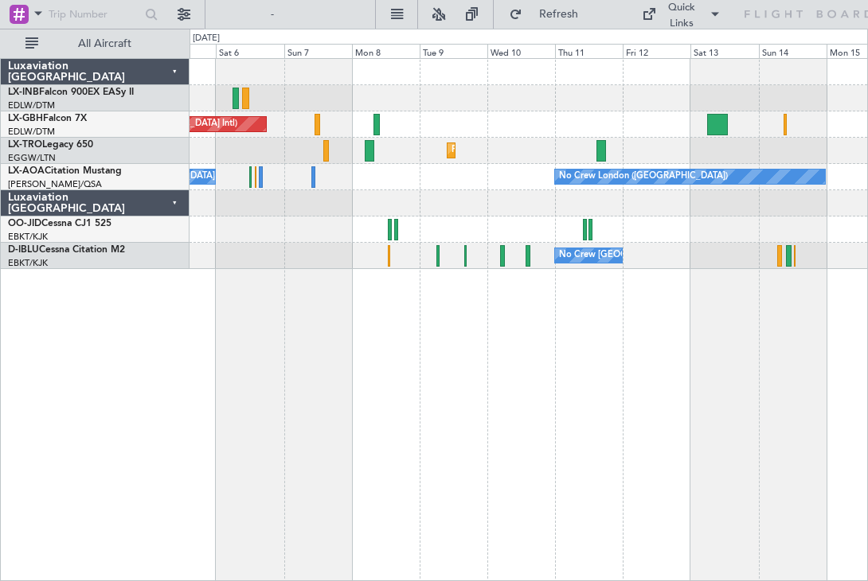 The image size is (868, 581). I want to click on div: Mon 8, so click(386, 51).